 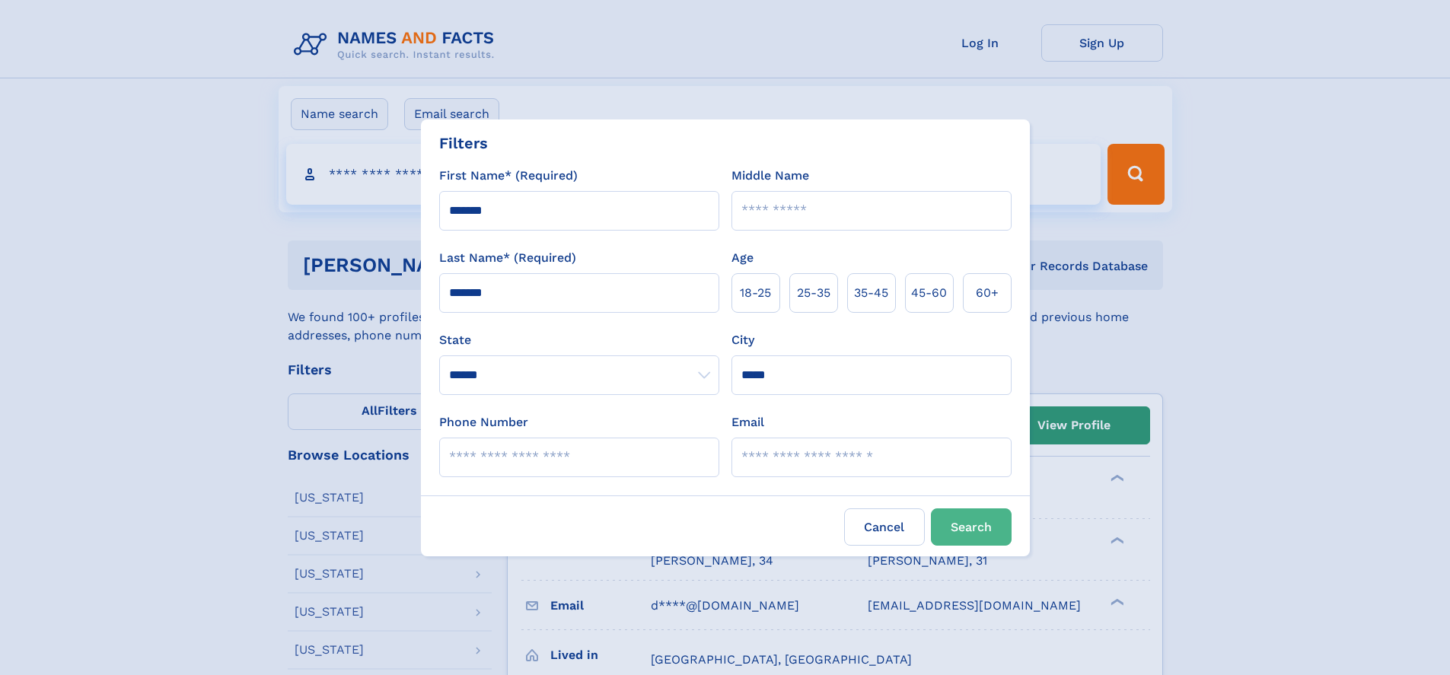 What do you see at coordinates (755, 293) in the screenshot?
I see `span: 18‑25` at bounding box center [755, 293].